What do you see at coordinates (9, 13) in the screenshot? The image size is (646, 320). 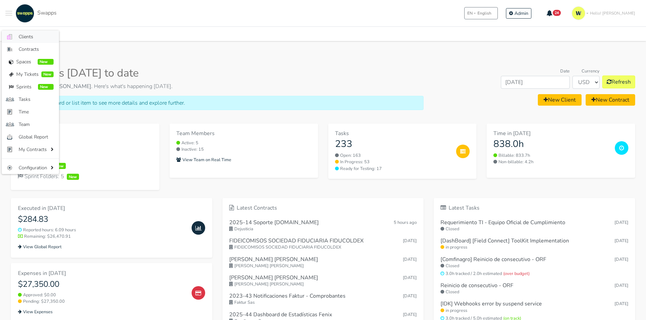 I see `button: Toggle navigation menu` at bounding box center [9, 13].